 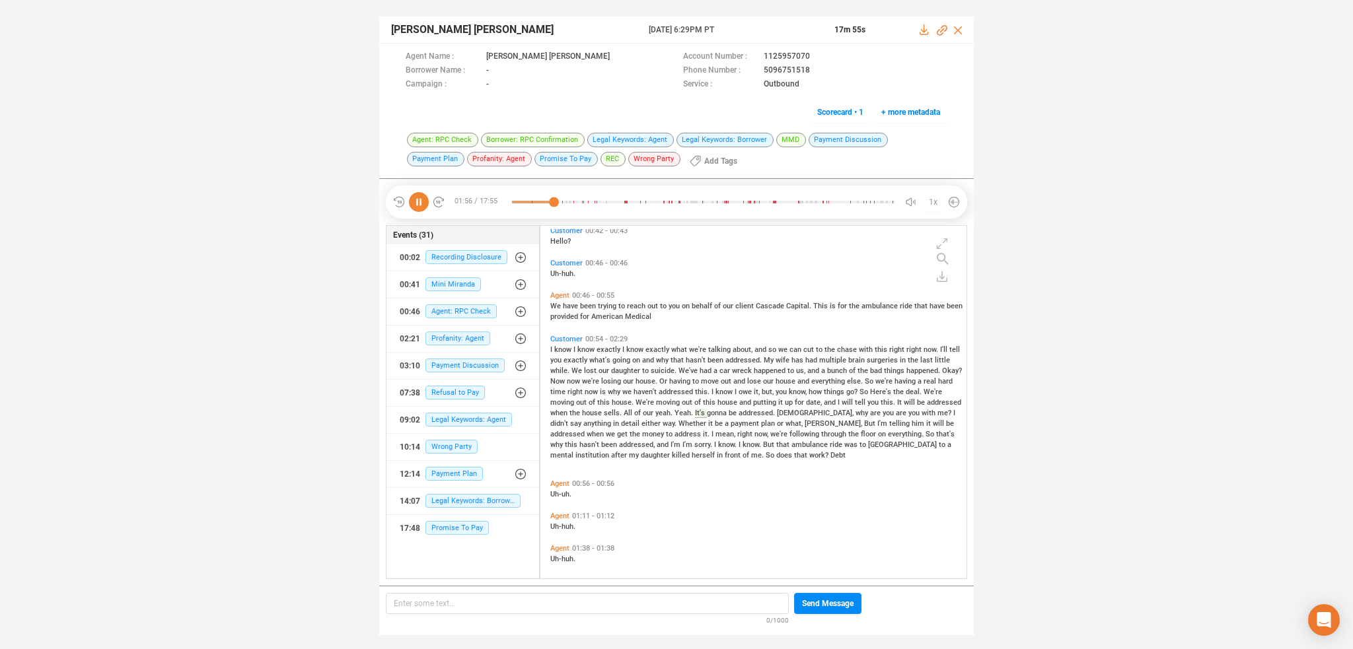 What do you see at coordinates (816, 392) in the screenshot?
I see `span: how` at bounding box center [816, 392].